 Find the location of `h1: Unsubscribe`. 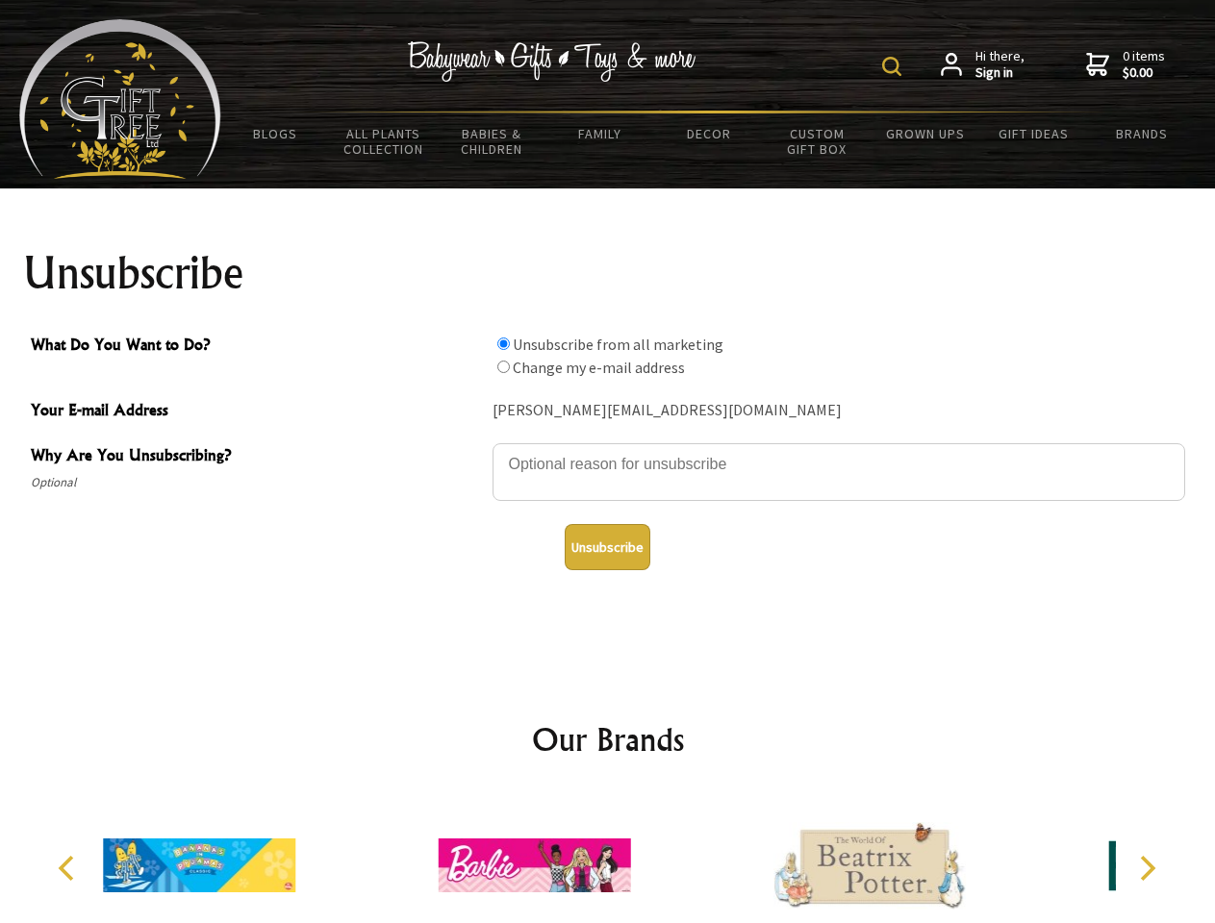

h1: Unsubscribe is located at coordinates (608, 273).